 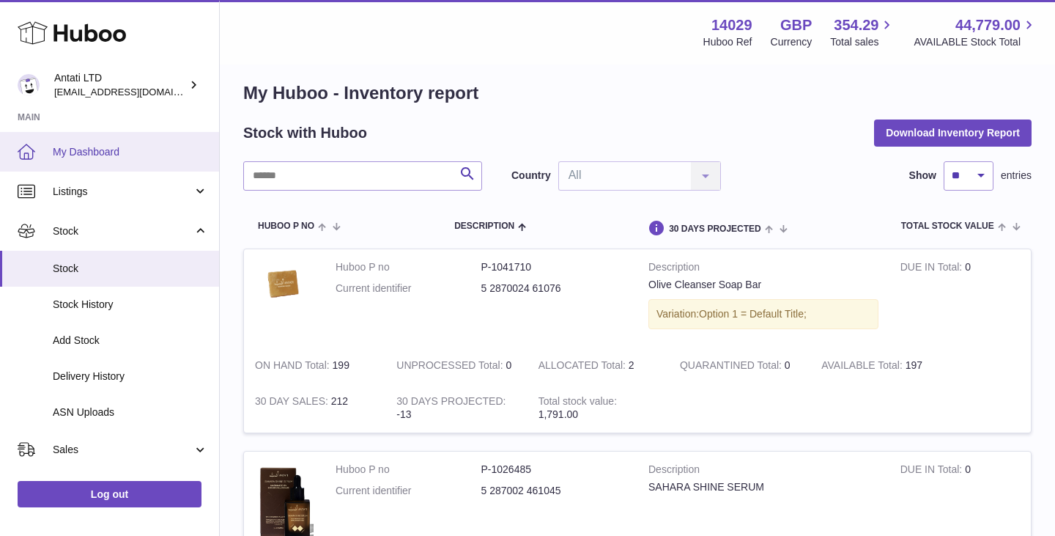 What do you see at coordinates (764, 284) in the screenshot?
I see `div: Olive Cleanser Soap Bar` at bounding box center [764, 284].